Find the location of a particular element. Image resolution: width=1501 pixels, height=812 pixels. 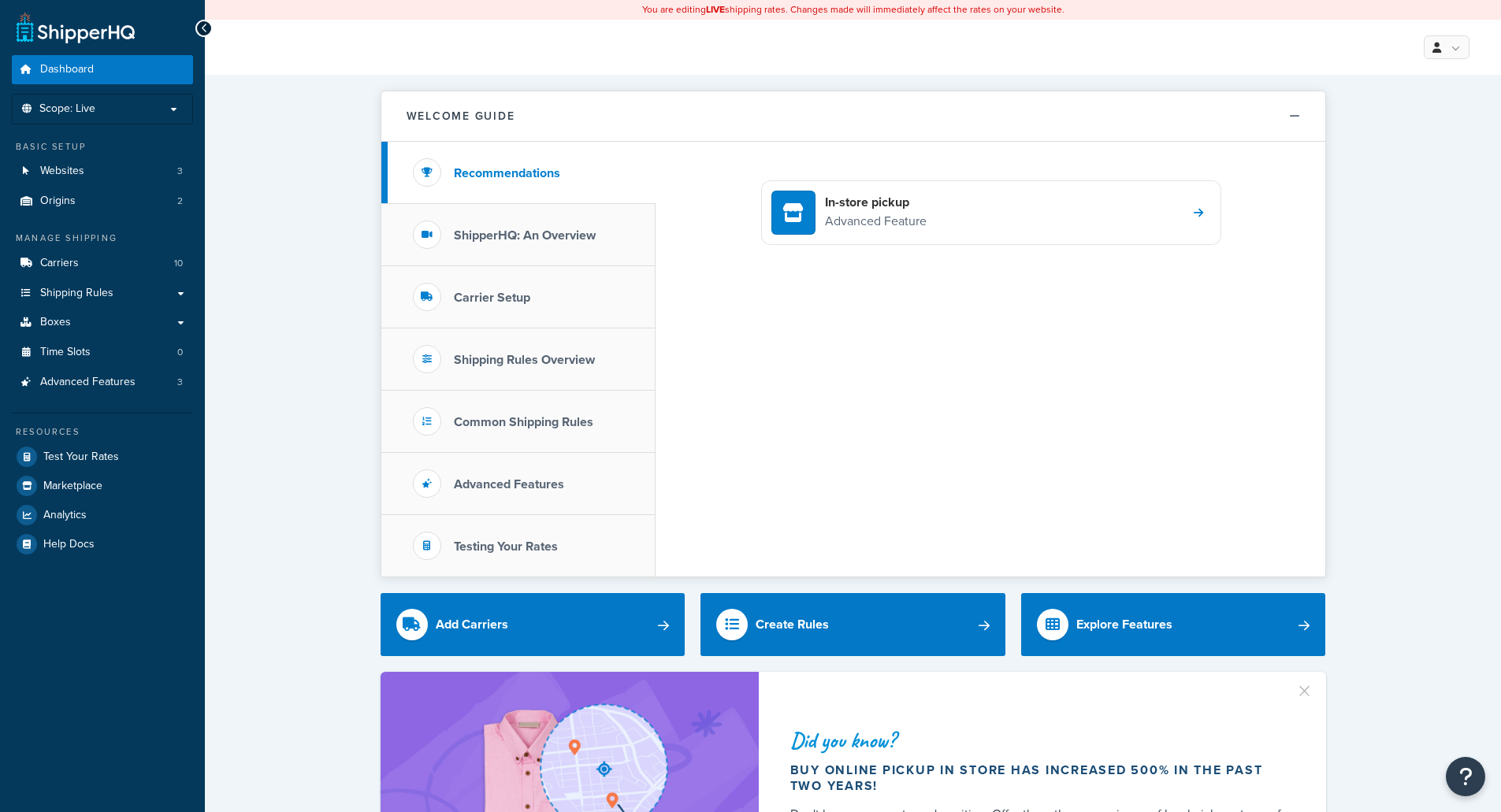

h3: Shipping Rules Overview is located at coordinates (523, 360).